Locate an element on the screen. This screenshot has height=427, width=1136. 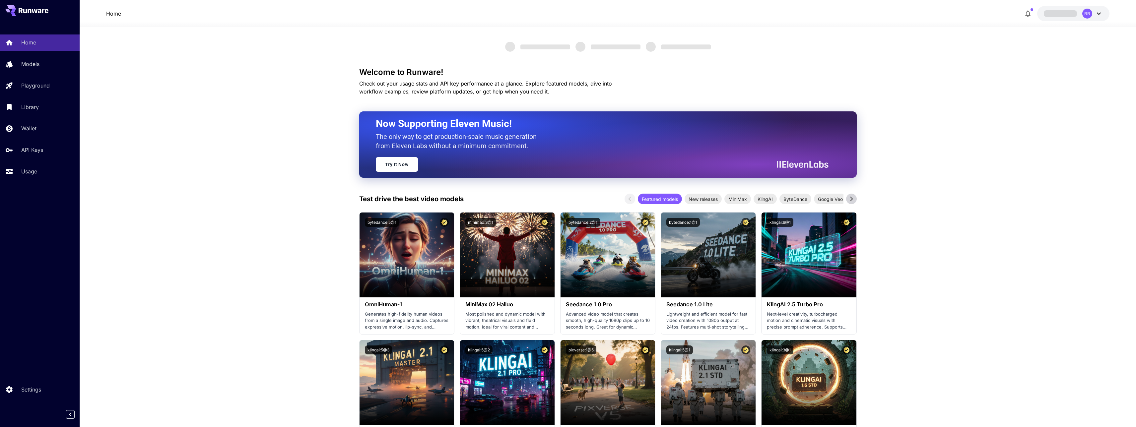
h3: OmniHuman‑1 is located at coordinates (407, 304).